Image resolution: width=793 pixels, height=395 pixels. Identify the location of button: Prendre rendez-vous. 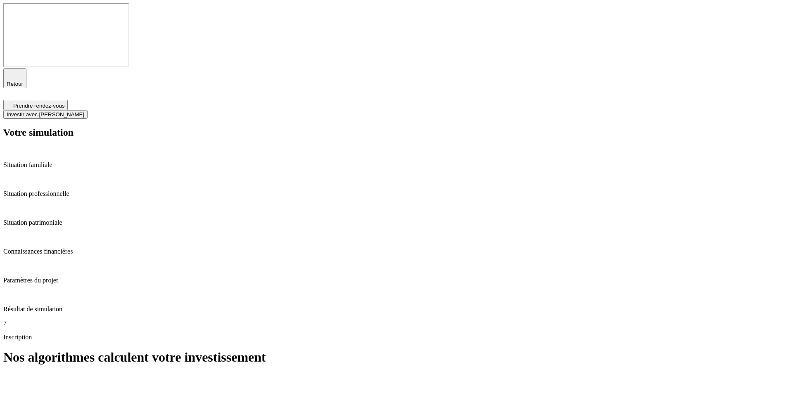
(36, 105).